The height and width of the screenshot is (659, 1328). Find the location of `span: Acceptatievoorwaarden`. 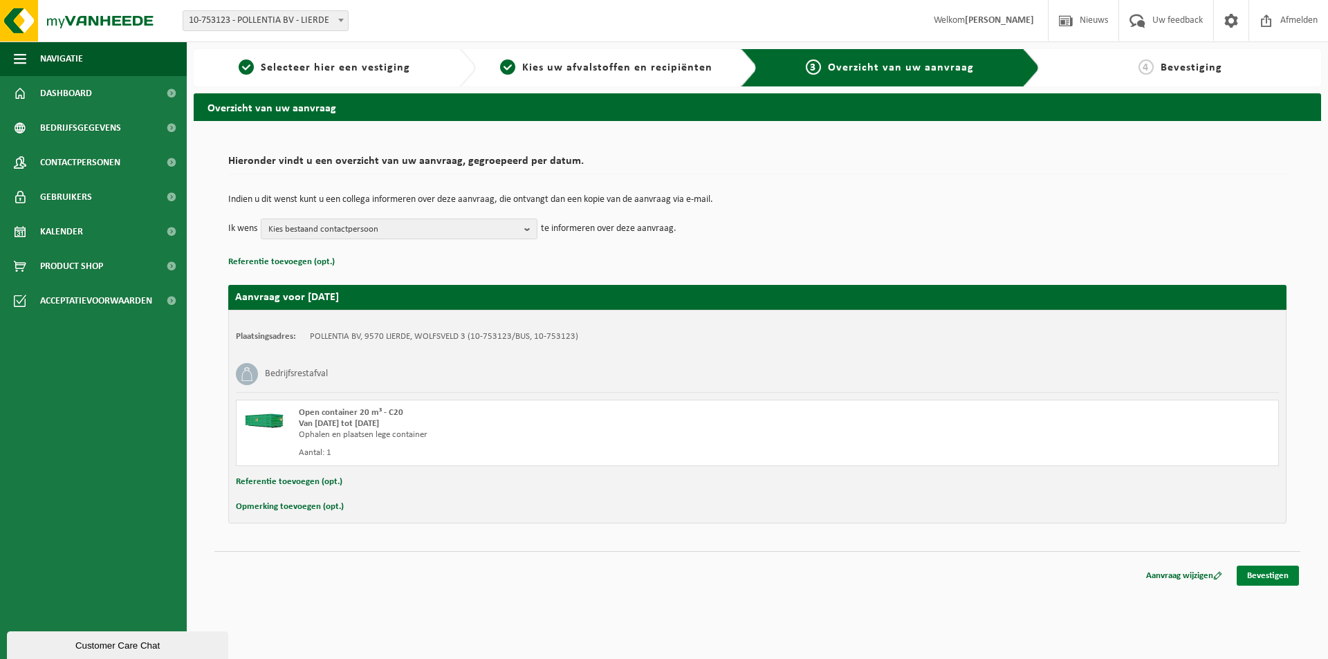

span: Acceptatievoorwaarden is located at coordinates (96, 301).